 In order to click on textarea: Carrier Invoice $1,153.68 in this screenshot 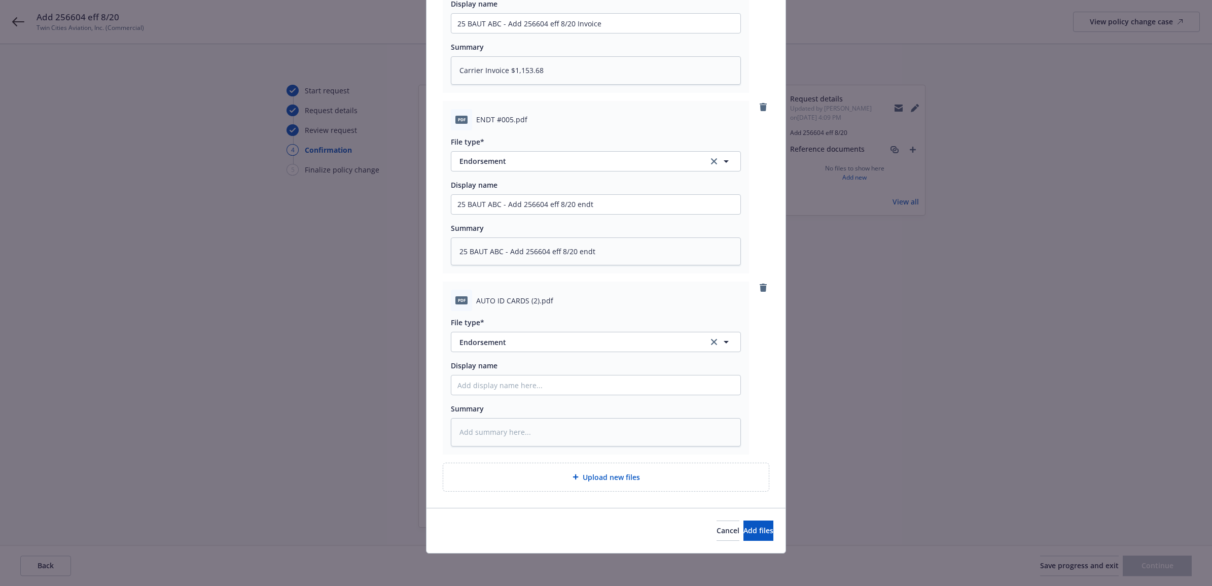, I will do `click(596, 71)`.